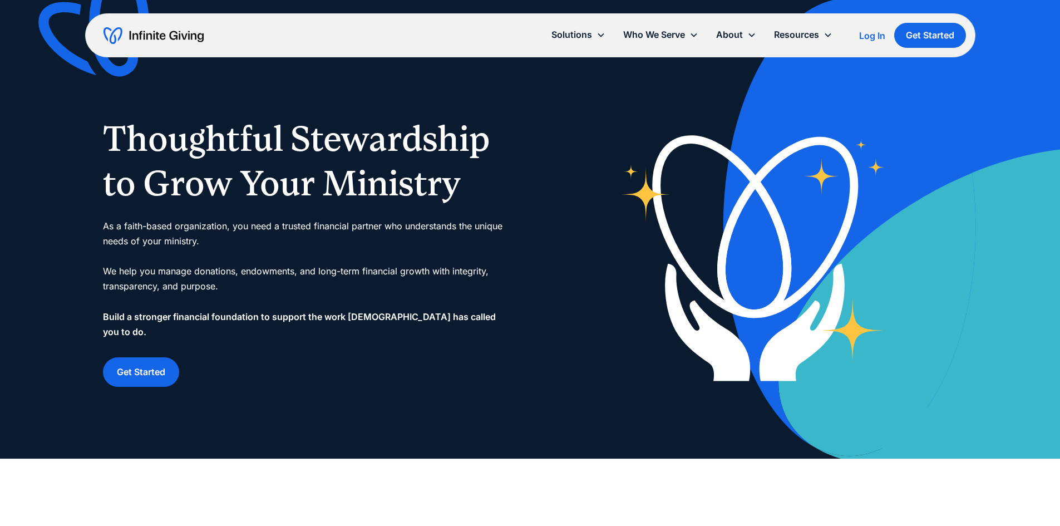  Describe the element at coordinates (306, 161) in the screenshot. I see `h1: Thoughtful Stewardship to Grow Your Ministry` at that location.